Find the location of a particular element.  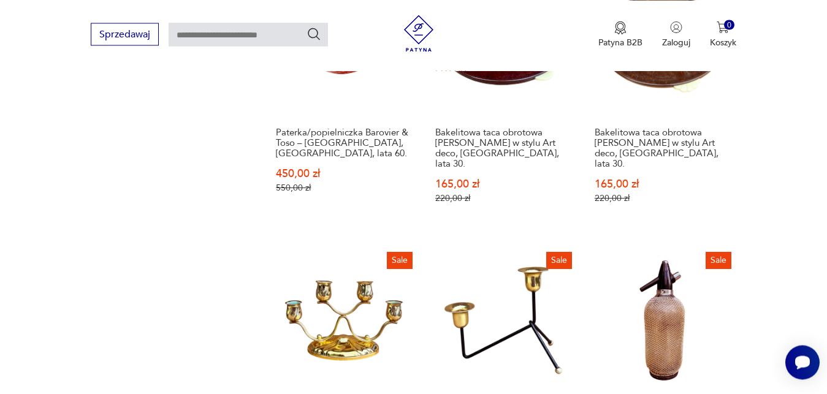

p: Zaloguj is located at coordinates (676, 42).